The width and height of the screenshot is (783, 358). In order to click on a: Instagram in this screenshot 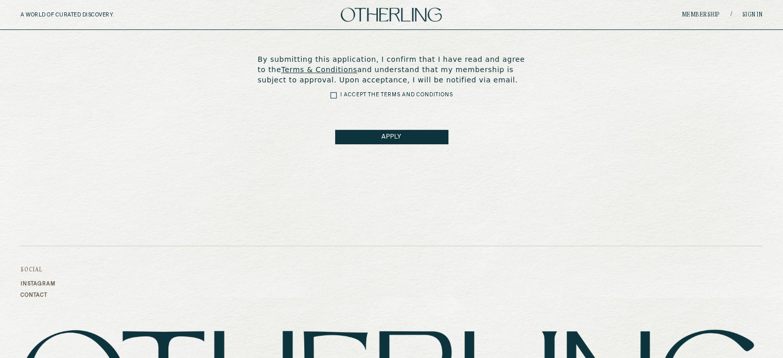, I will do `click(38, 284)`.